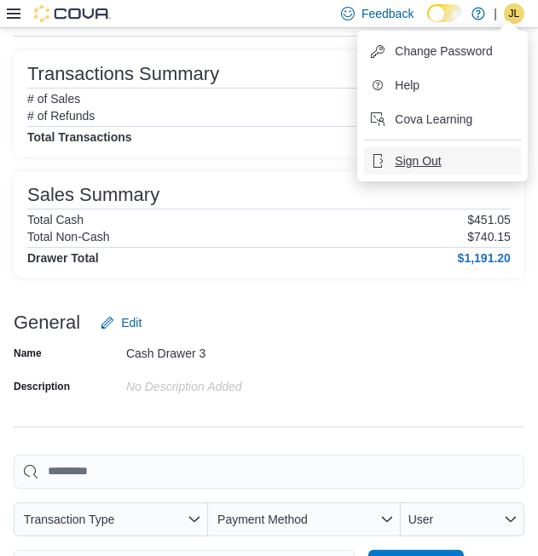 This screenshot has height=556, width=538. What do you see at coordinates (442, 161) in the screenshot?
I see `button: Sign Out` at bounding box center [442, 161].